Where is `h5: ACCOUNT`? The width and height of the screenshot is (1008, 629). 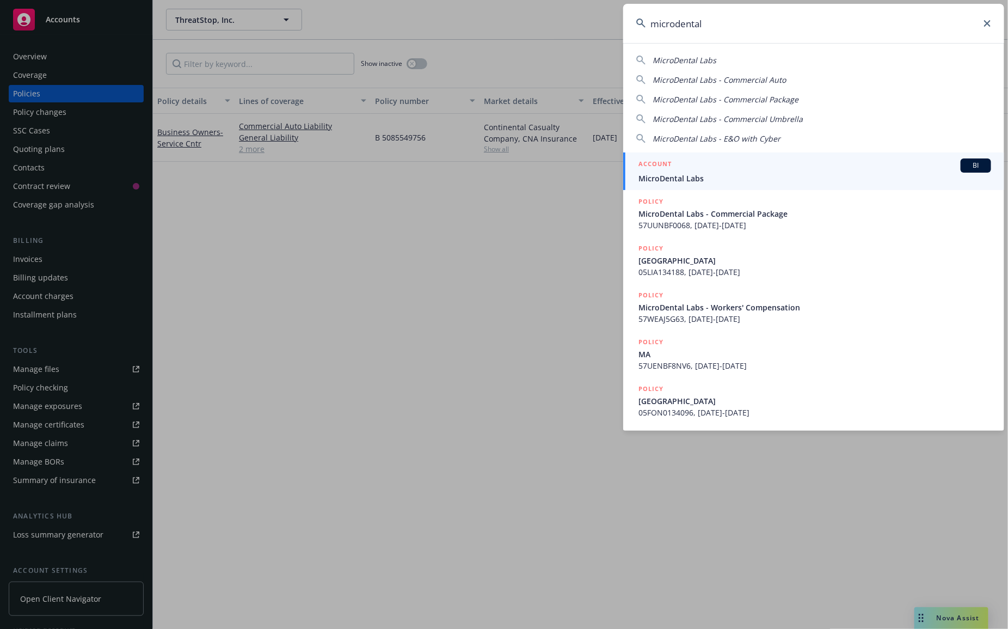 h5: ACCOUNT is located at coordinates (655, 165).